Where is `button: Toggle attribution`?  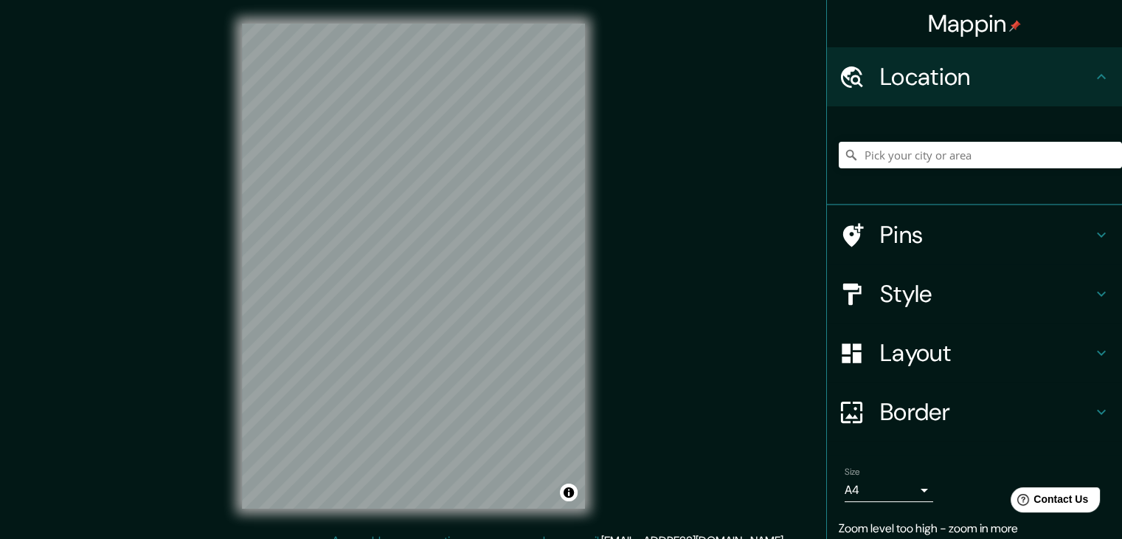
button: Toggle attribution is located at coordinates (569, 492).